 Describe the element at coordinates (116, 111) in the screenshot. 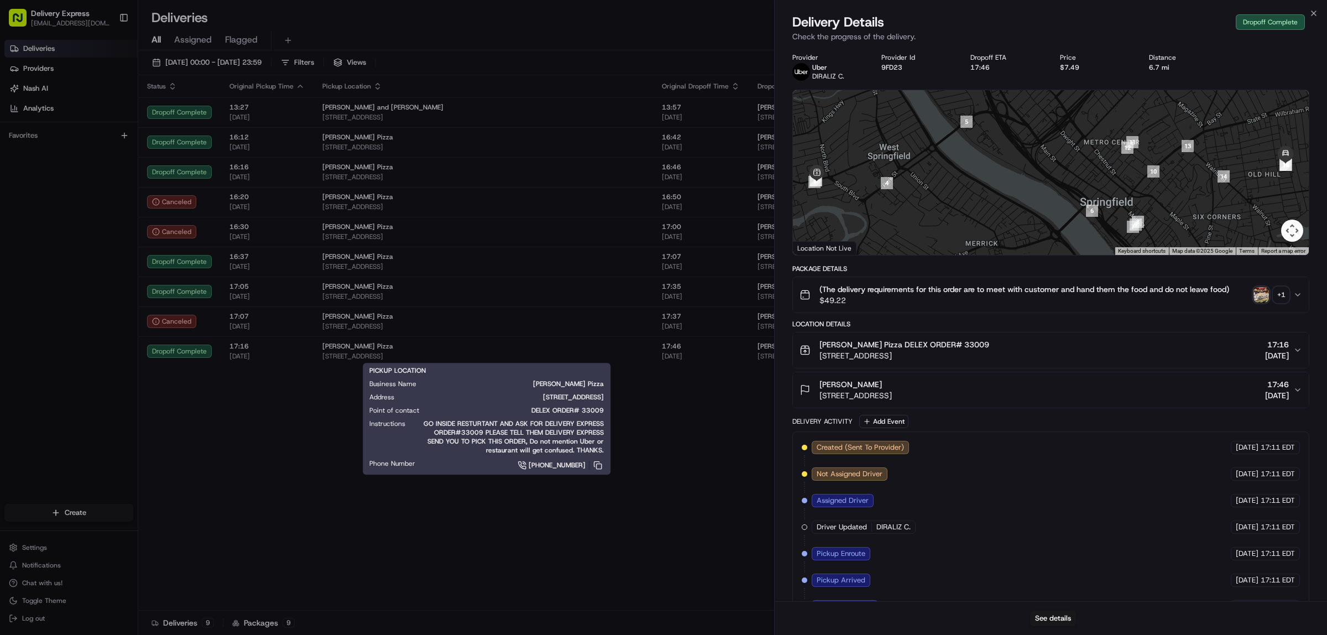

I see `div: Start new chat` at that location.